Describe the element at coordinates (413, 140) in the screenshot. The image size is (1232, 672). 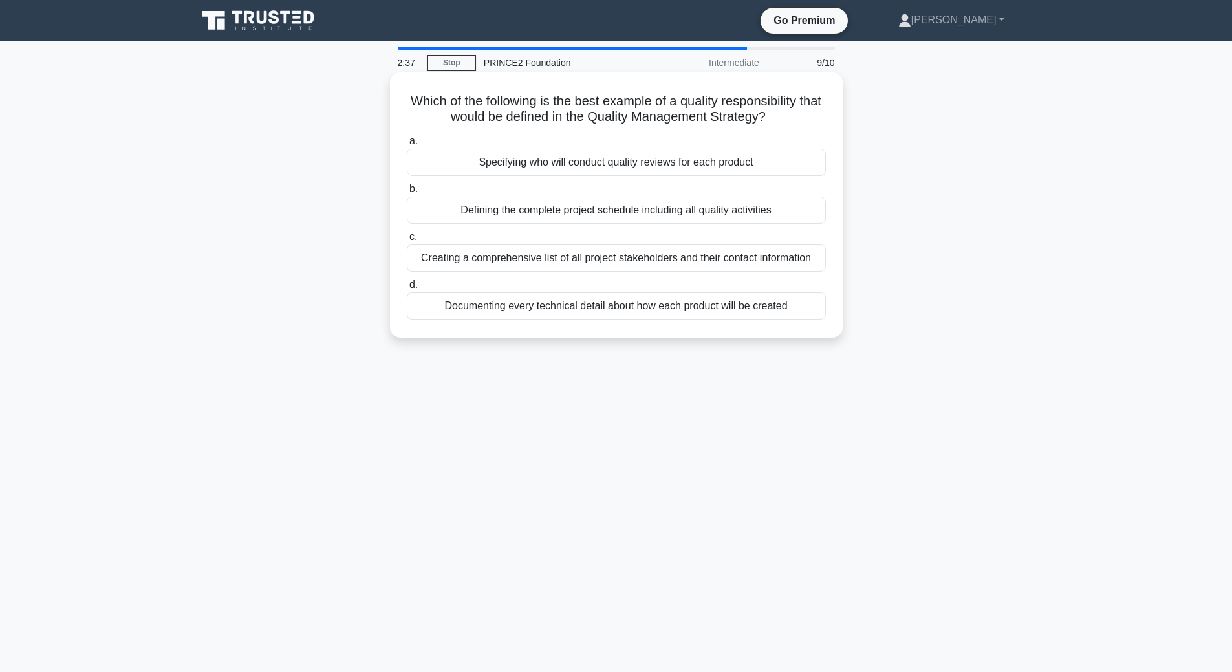
I see `span: a.` at that location.